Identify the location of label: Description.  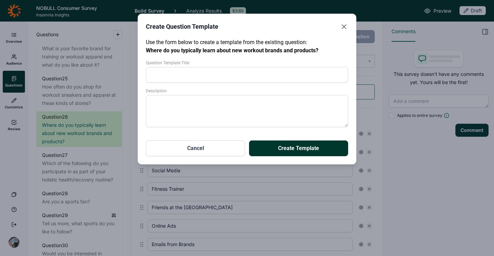
(247, 91).